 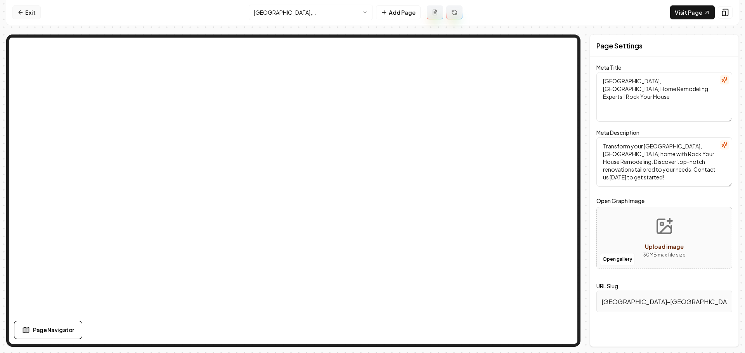 I want to click on button: Regenerate page, so click(x=454, y=12).